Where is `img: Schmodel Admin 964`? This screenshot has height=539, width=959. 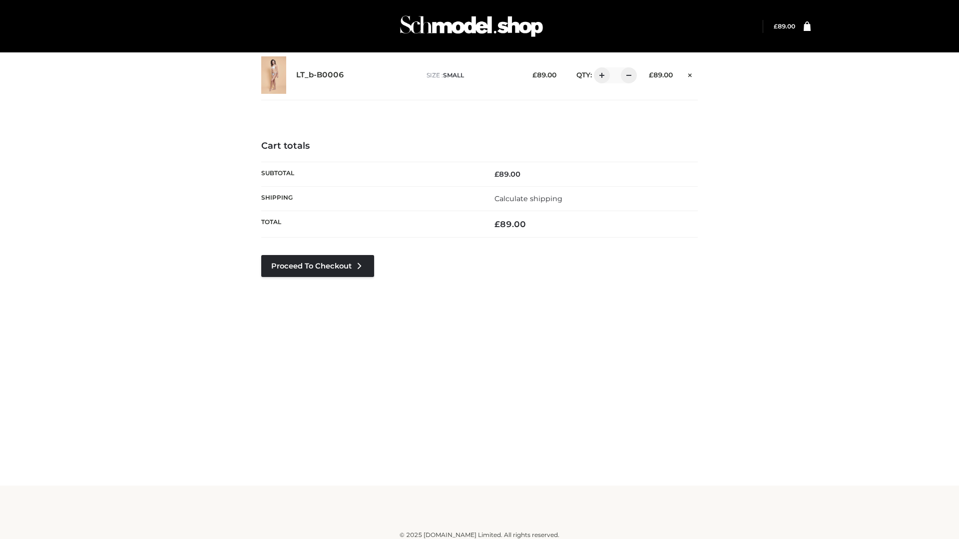 img: Schmodel Admin 964 is located at coordinates (472, 26).